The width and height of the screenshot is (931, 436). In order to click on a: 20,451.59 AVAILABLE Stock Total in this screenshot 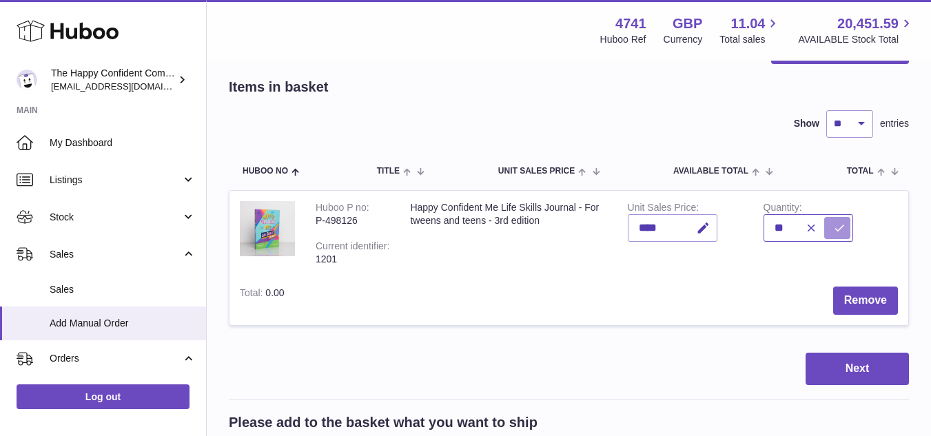, I will do `click(856, 30)`.